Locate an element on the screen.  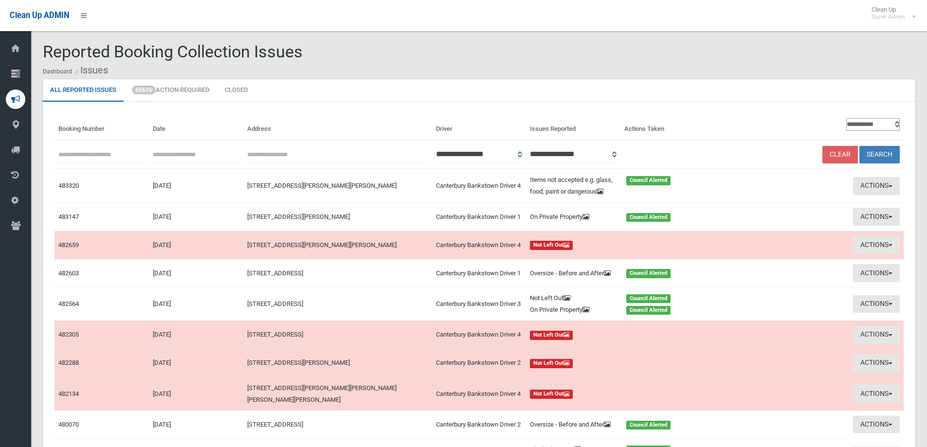
a: 482603 is located at coordinates (69, 273).